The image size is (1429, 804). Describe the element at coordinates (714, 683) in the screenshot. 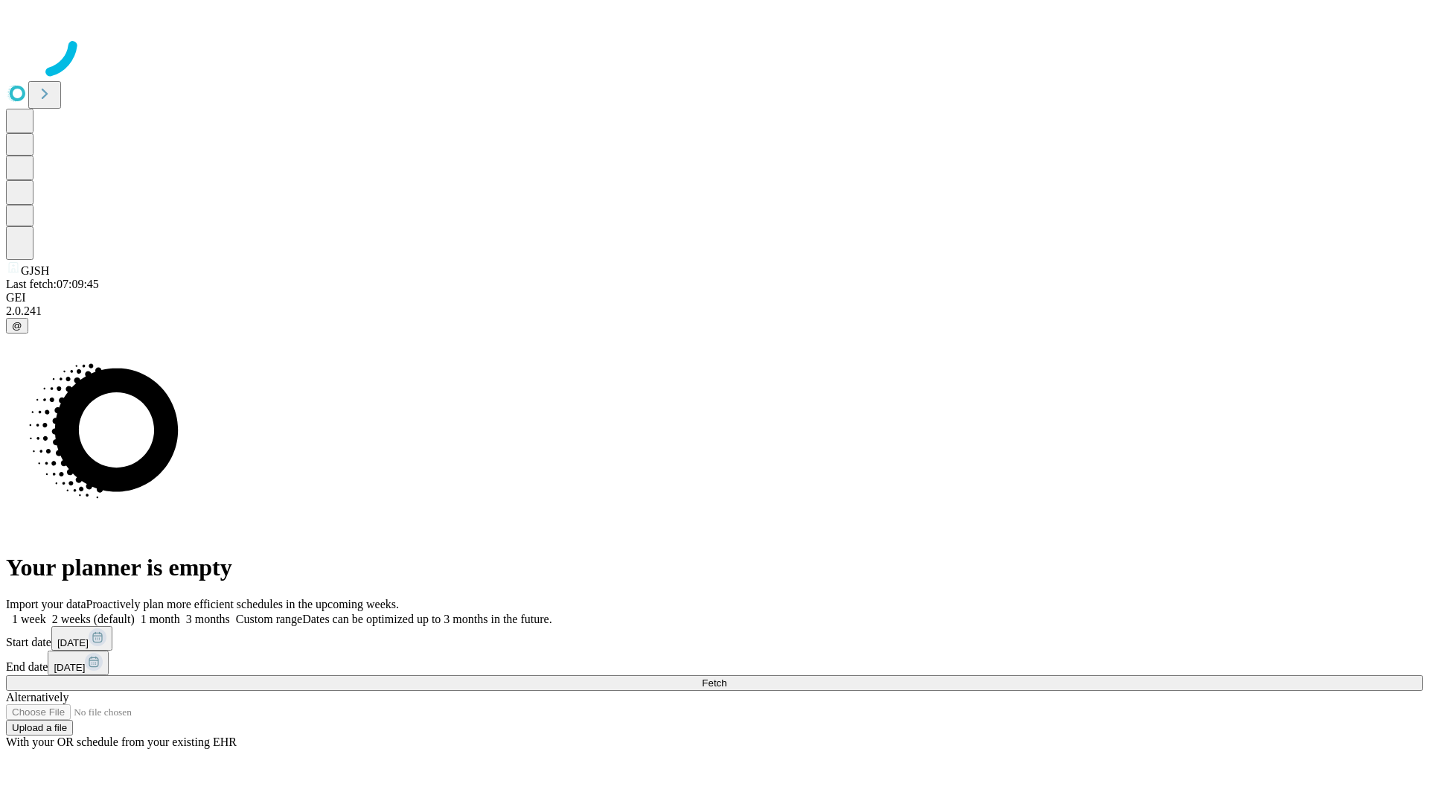

I see `span: Fetch` at that location.